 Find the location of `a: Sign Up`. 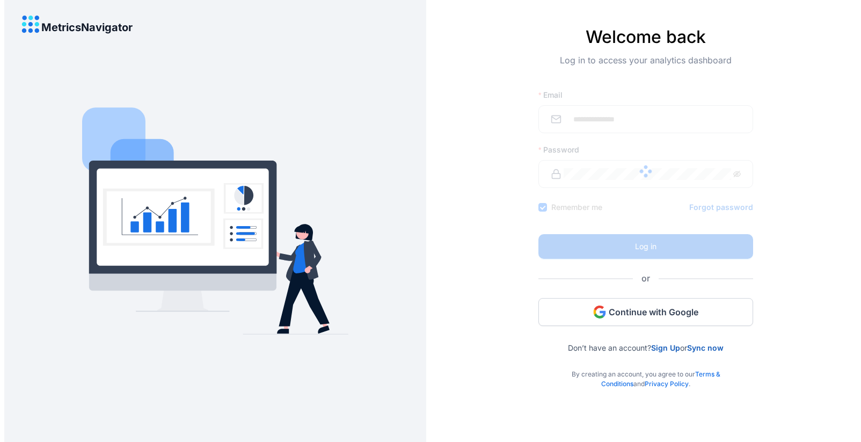

a: Sign Up is located at coordinates (666, 347).